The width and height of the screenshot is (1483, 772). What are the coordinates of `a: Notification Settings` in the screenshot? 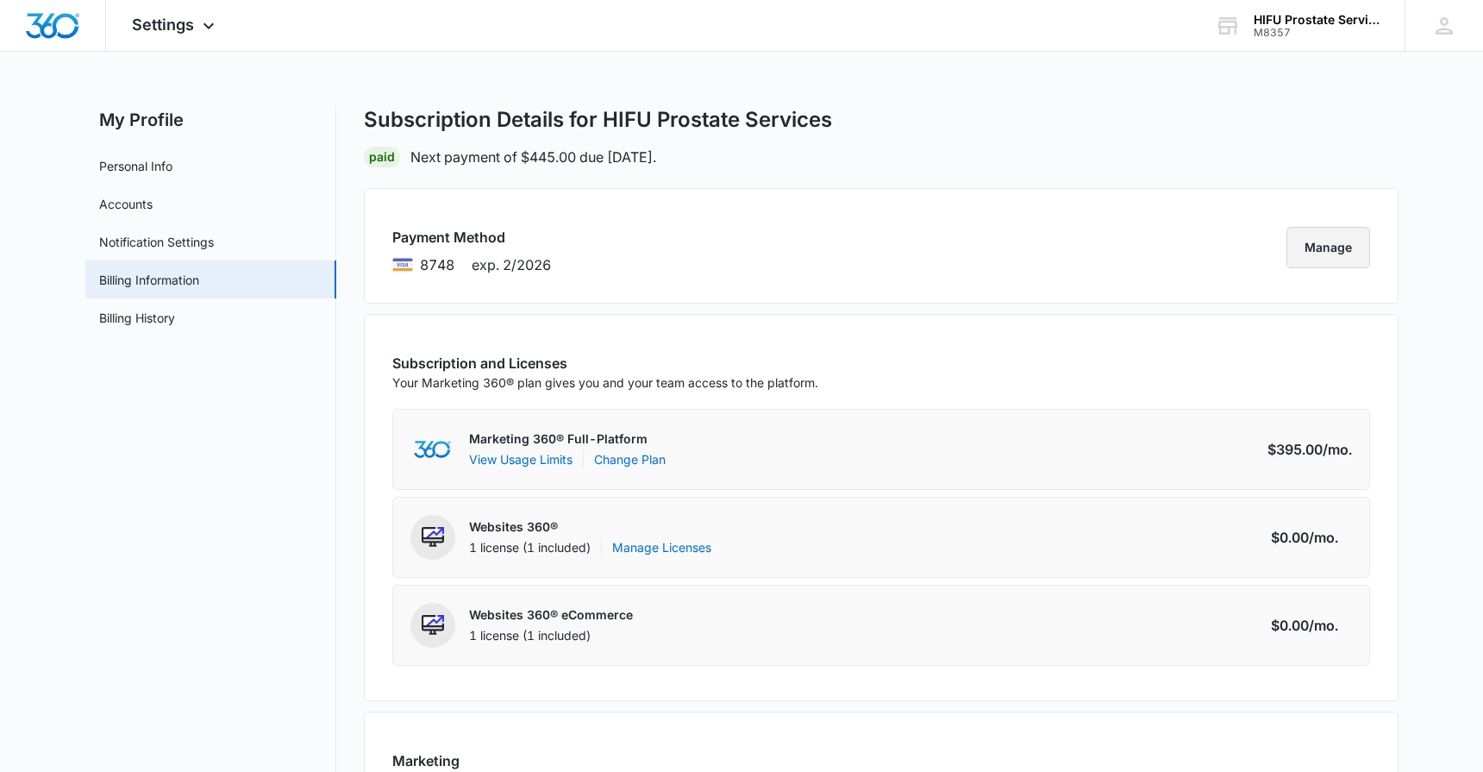 It's located at (156, 241).